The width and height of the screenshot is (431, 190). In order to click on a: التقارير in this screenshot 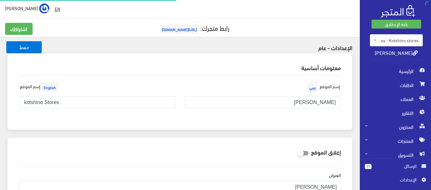, I will do `click(395, 113)`.